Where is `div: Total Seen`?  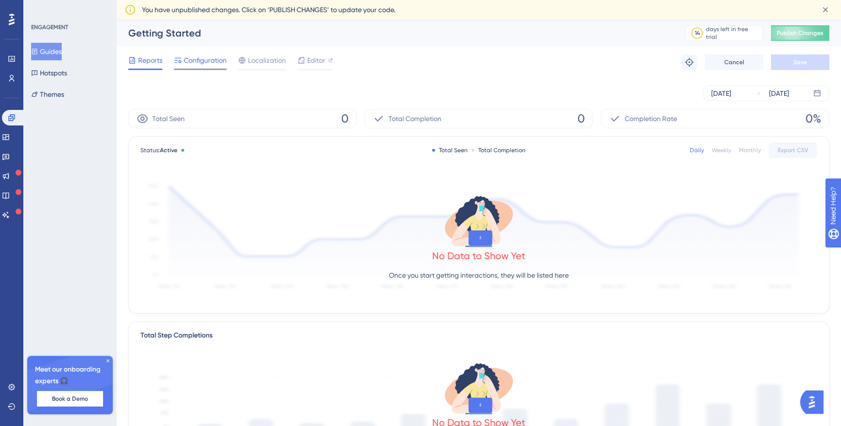 div: Total Seen is located at coordinates (450, 150).